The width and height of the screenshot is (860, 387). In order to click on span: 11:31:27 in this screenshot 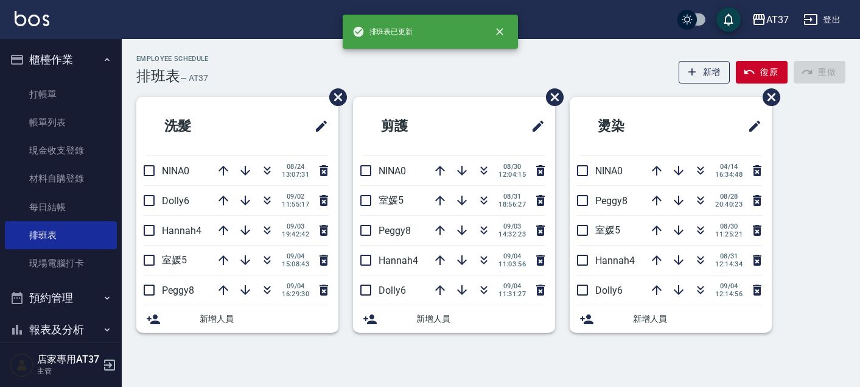, I will do `click(512, 293)`.